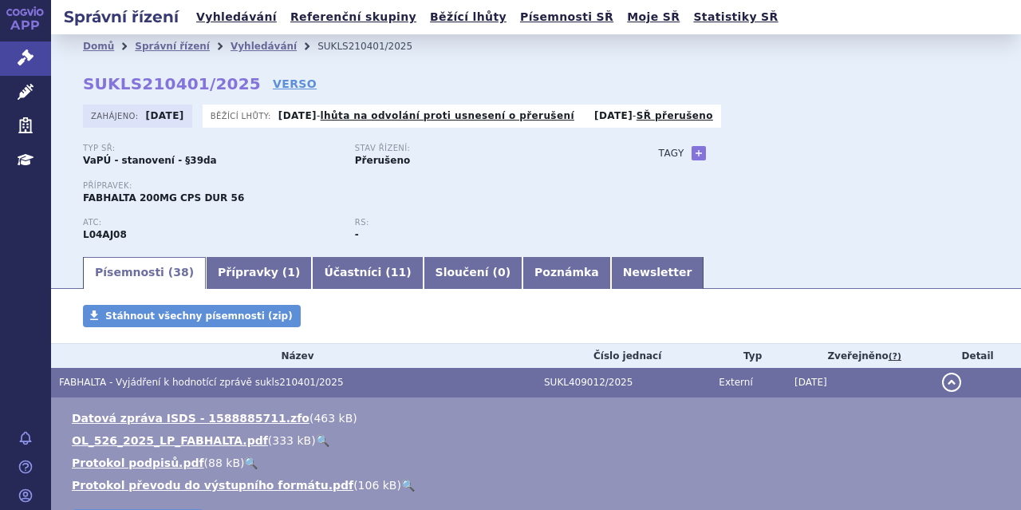 This screenshot has height=510, width=1021. I want to click on p: Typ SŘ:, so click(211, 148).